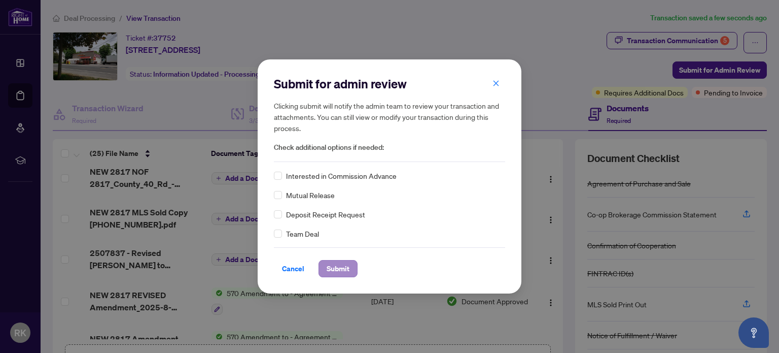 The height and width of the screenshot is (353, 779). Describe the element at coordinates (338, 268) in the screenshot. I see `button: Submit` at that location.